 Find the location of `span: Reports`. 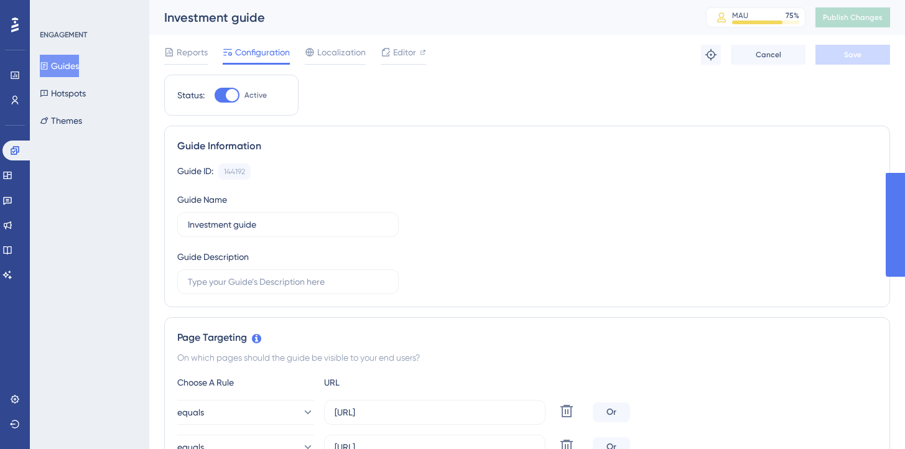

span: Reports is located at coordinates (192, 52).